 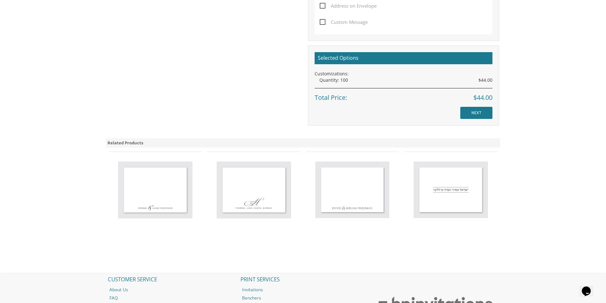 What do you see at coordinates (171, 280) in the screenshot?
I see `h2: CUSTOMER SERVICE` at bounding box center [171, 280].